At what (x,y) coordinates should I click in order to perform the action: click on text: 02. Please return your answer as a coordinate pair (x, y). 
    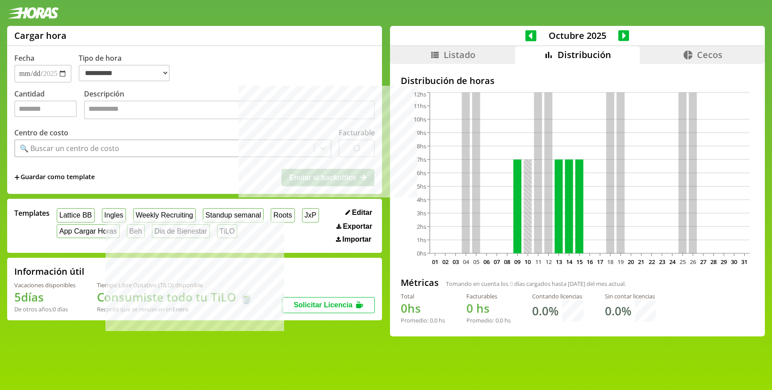
    Looking at the image, I should click on (445, 262).